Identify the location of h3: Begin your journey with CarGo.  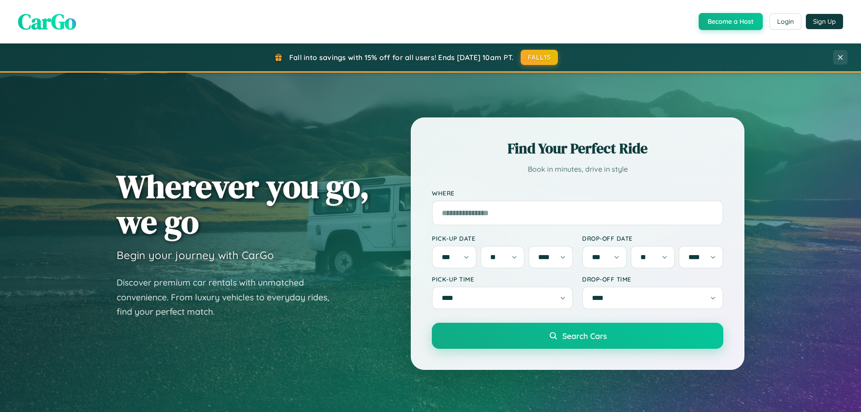
(195, 255).